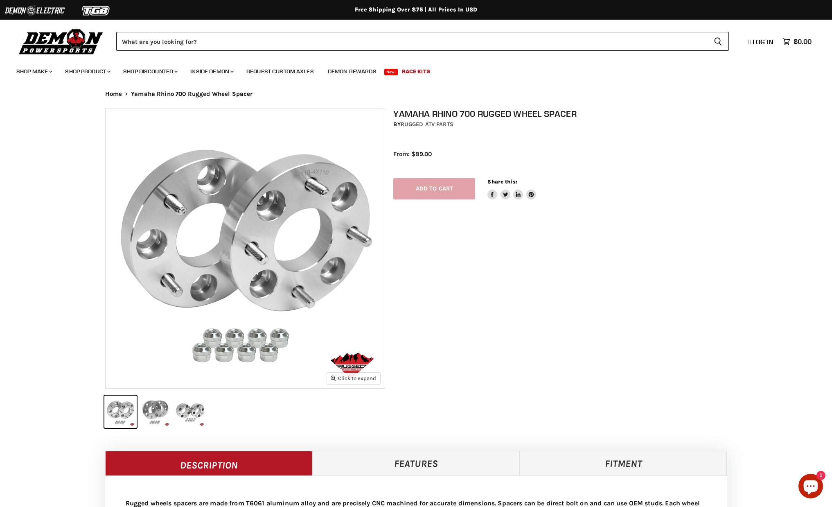 This screenshot has width=832, height=507. I want to click on div: by, so click(565, 124).